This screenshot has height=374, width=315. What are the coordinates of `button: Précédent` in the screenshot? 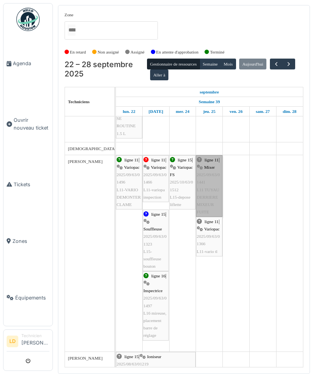 It's located at (276, 64).